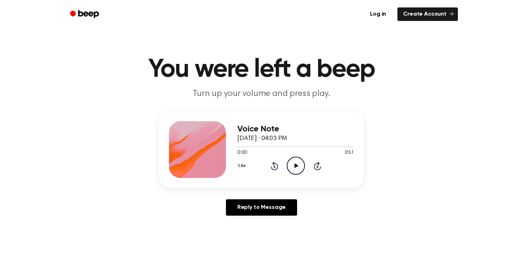 This screenshot has width=523, height=265. What do you see at coordinates (261, 94) in the screenshot?
I see `p: Turn up your volume and press play.` at bounding box center [261, 94].